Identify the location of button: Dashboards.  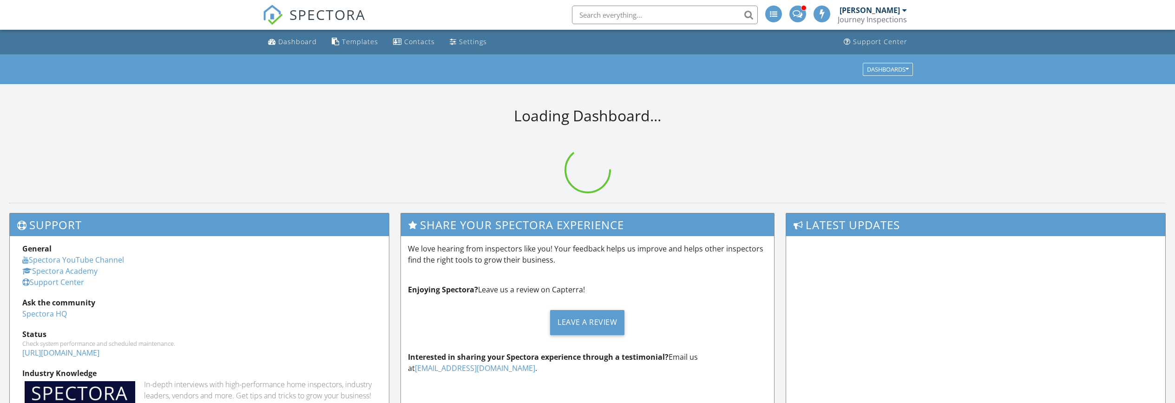
(888, 69).